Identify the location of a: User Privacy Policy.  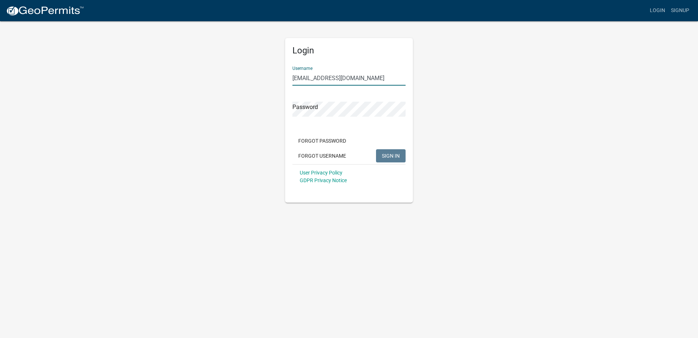
(321, 172).